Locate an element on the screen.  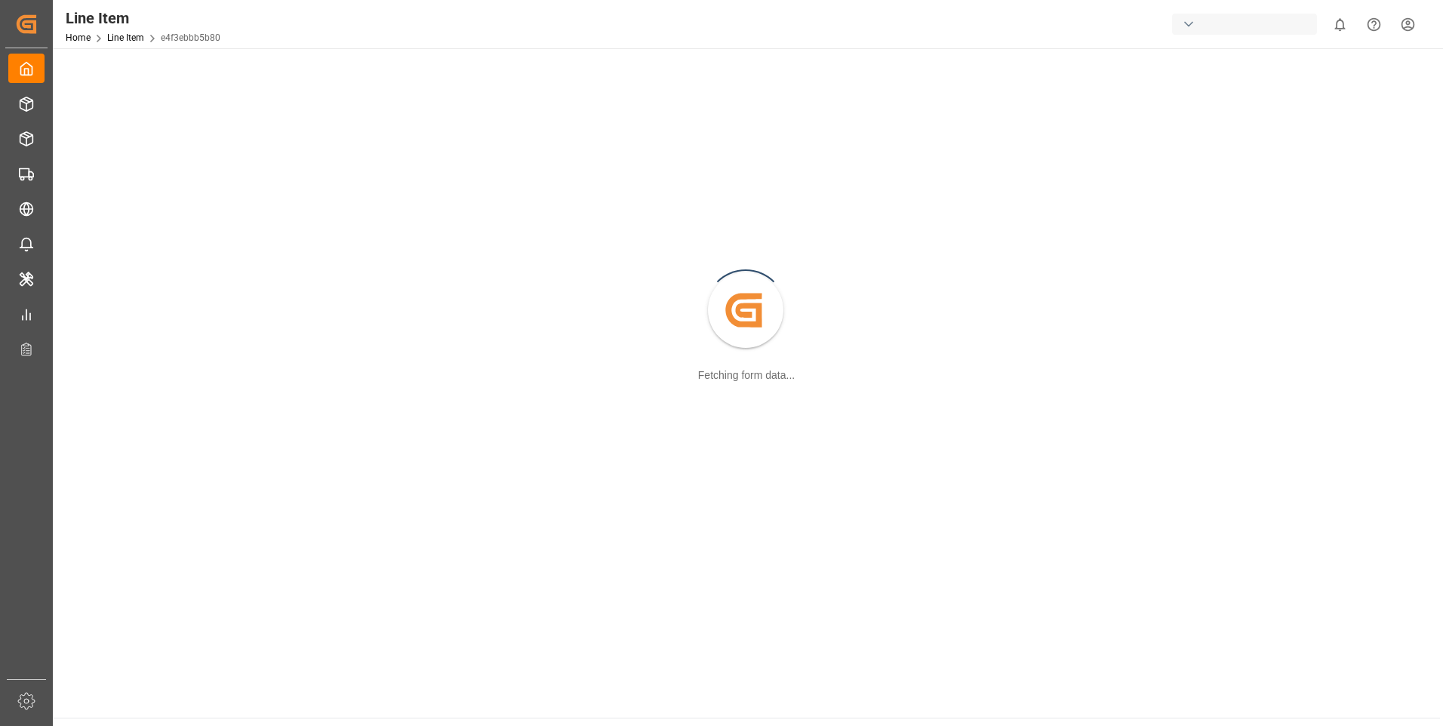
a: Home is located at coordinates (78, 38).